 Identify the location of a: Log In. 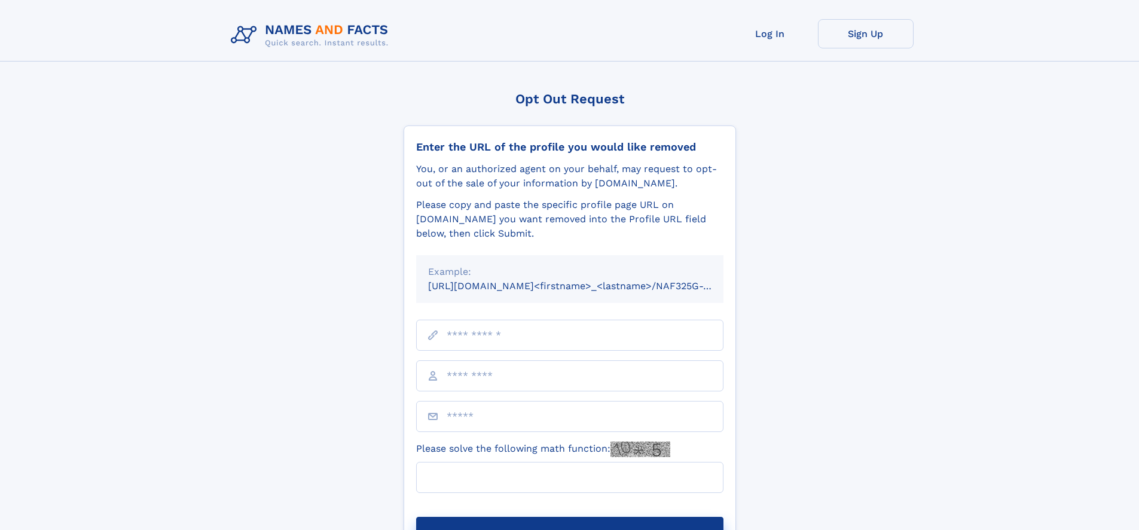
(770, 33).